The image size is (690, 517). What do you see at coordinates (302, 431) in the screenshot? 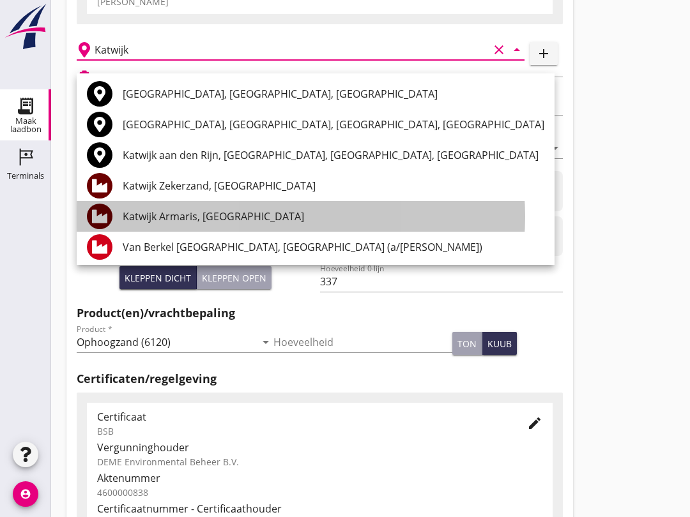
I see `div: BSB` at bounding box center [302, 431].